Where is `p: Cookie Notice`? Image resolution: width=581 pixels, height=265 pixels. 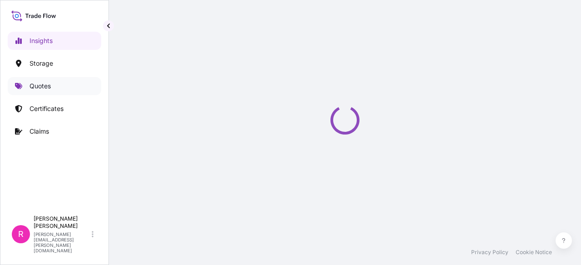 p: Cookie Notice is located at coordinates (534, 253).